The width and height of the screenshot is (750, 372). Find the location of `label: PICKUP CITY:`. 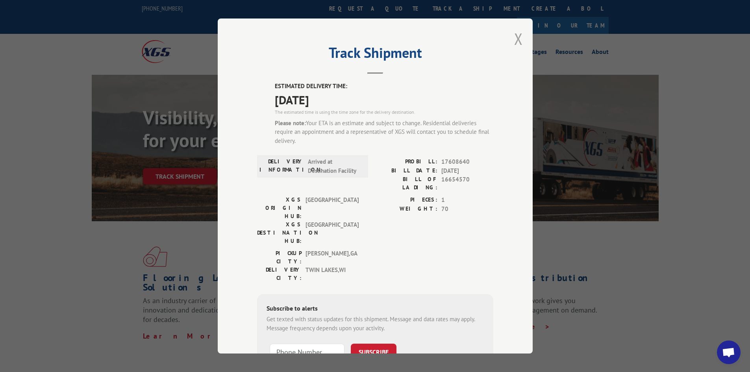

label: PICKUP CITY: is located at coordinates (279, 257).